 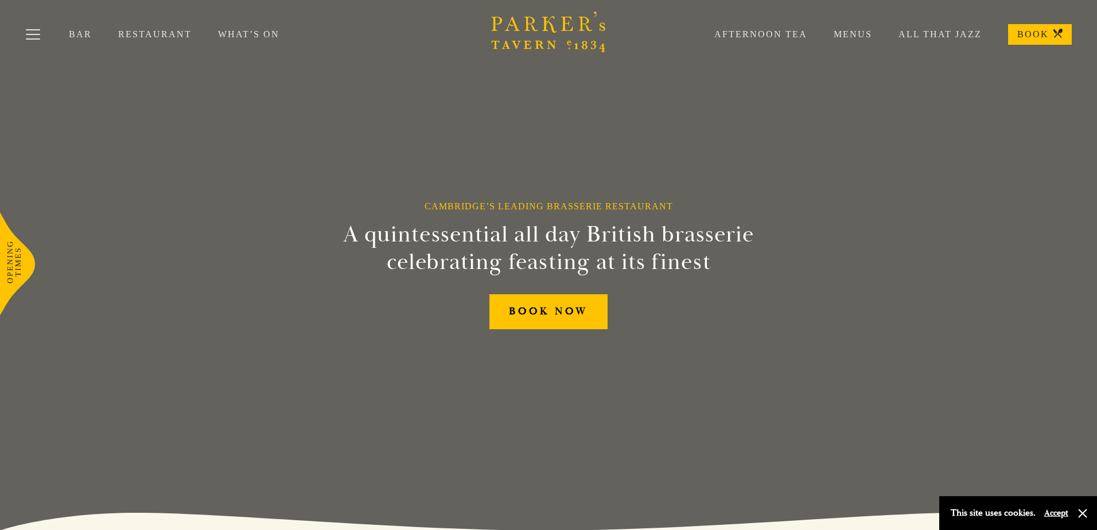 I want to click on h1: Cambridge’s Leading Brasserie Restaurant, so click(x=548, y=206).